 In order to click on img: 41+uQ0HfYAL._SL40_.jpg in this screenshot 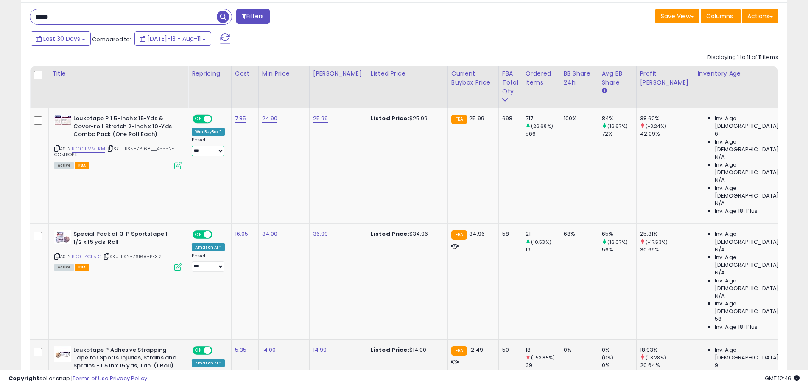, I will do `click(63, 237)`.